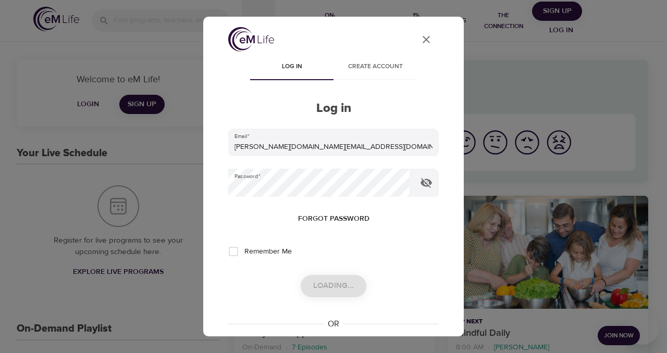  I want to click on span: Log in, so click(292, 67).